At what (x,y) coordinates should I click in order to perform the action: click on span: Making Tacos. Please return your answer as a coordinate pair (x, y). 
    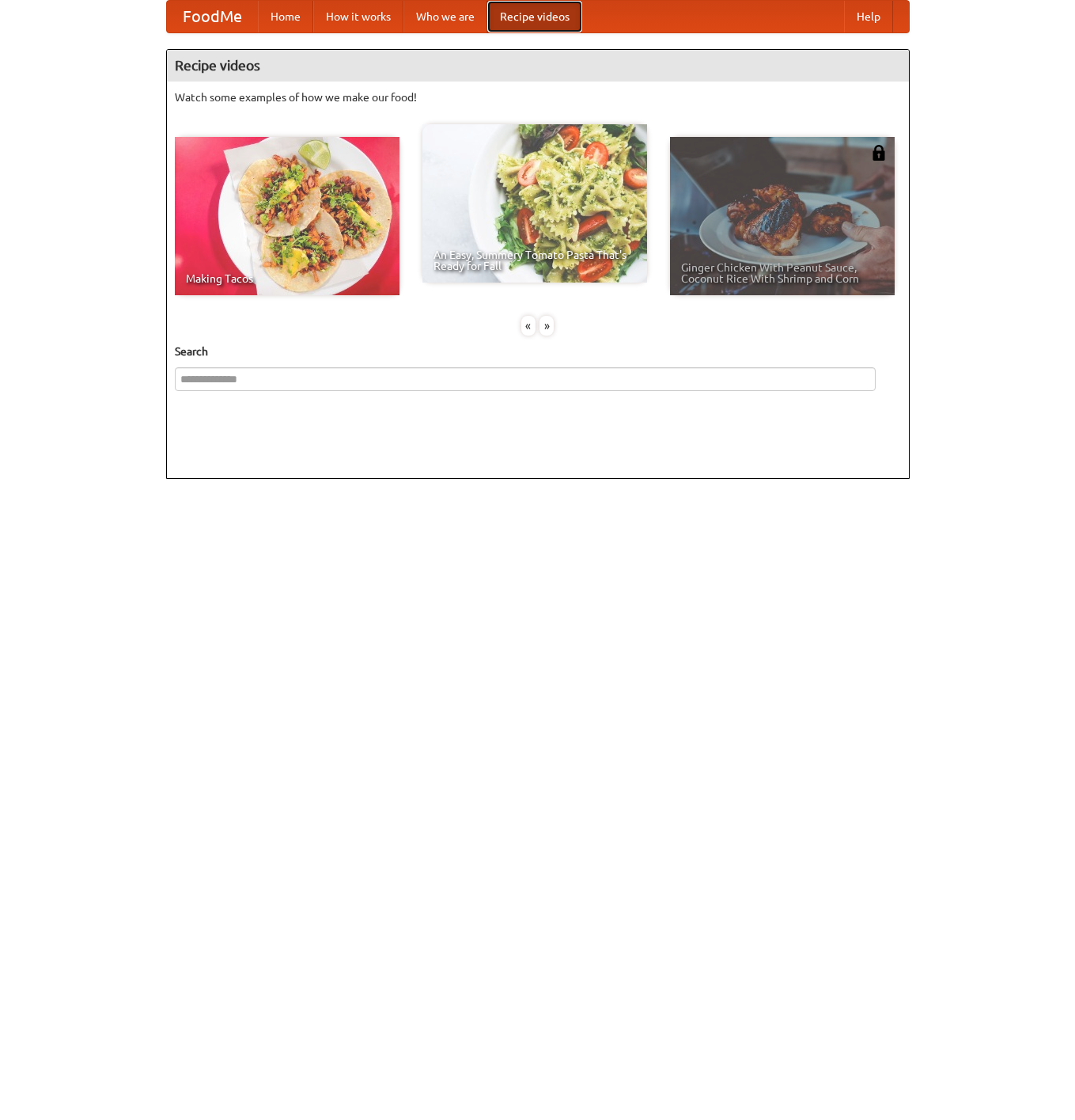
    Looking at the image, I should click on (287, 278).